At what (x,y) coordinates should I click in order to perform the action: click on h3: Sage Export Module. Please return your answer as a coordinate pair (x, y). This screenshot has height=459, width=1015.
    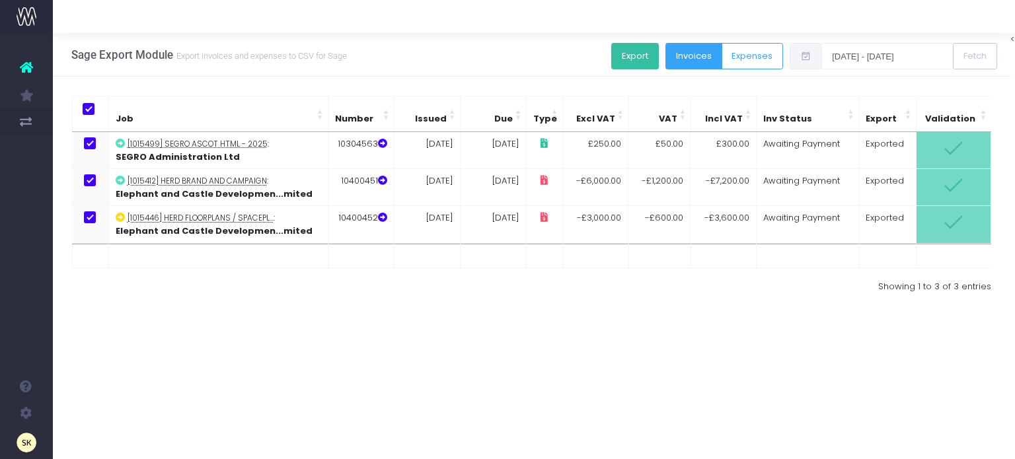
    Looking at the image, I should click on (209, 55).